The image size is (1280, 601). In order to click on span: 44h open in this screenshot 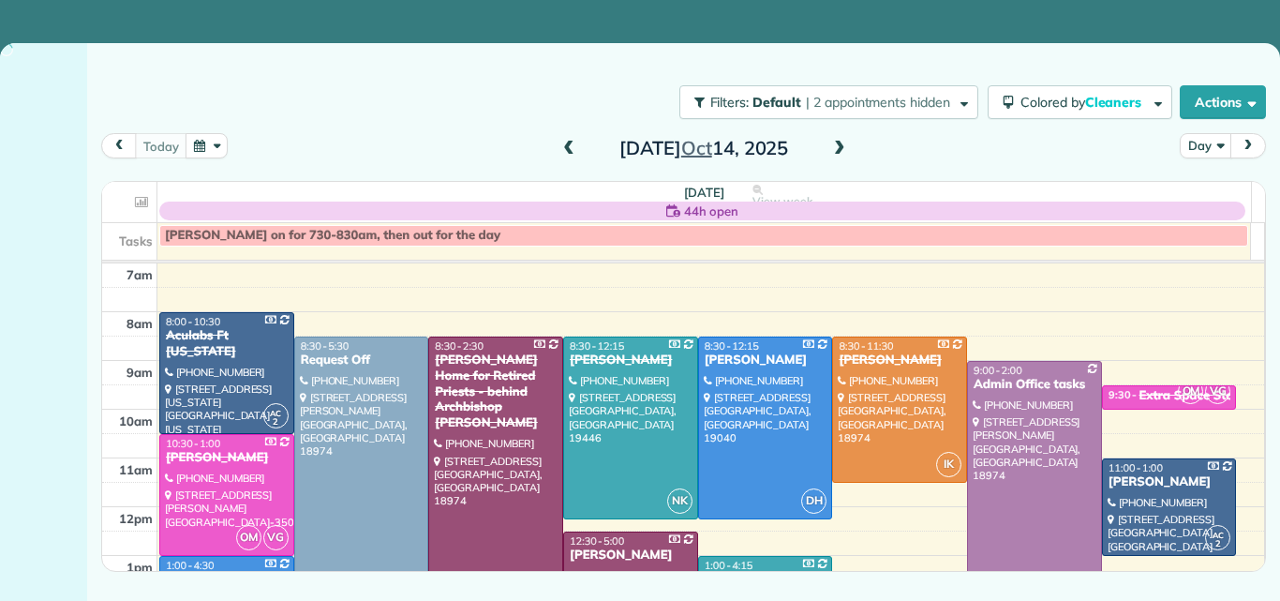, I will do `click(711, 211)`.